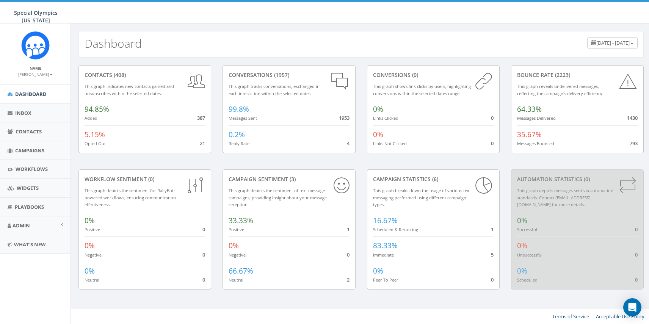 The image size is (649, 324). Describe the element at coordinates (145, 179) in the screenshot. I see `div: Workflow Sentiment` at that location.